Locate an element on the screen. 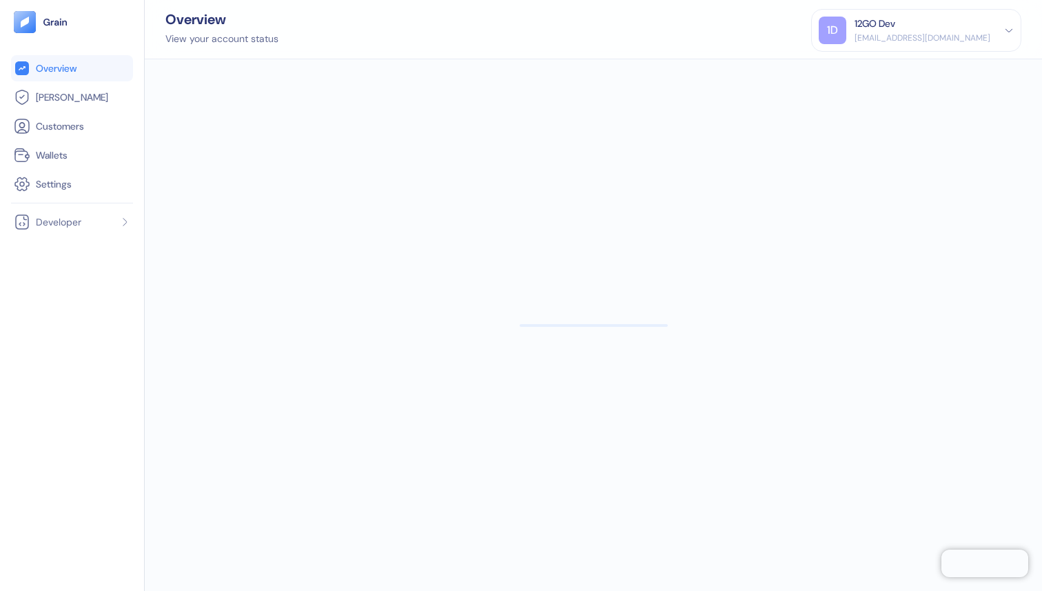  span: Developer is located at coordinates (59, 222).